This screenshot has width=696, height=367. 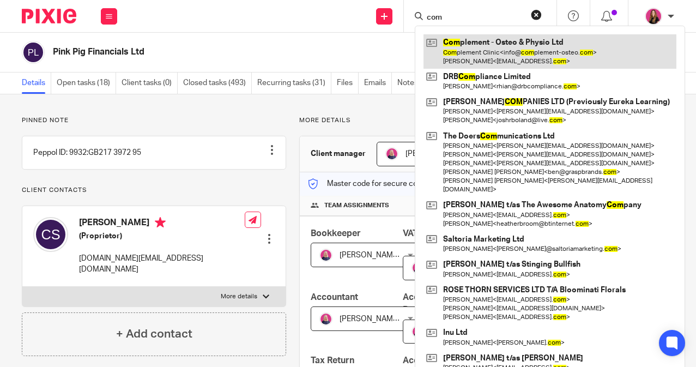 What do you see at coordinates (154, 121) in the screenshot?
I see `p: Pinned note` at bounding box center [154, 121].